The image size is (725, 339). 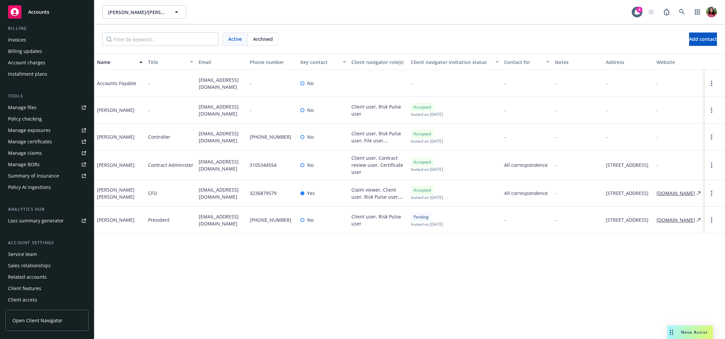 I want to click on div: Billing, so click(x=47, y=29).